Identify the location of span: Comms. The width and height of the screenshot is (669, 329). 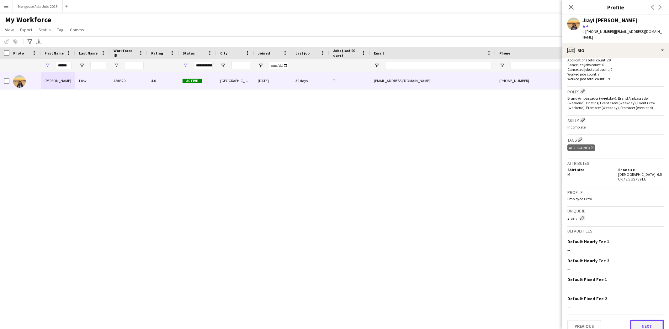
(77, 30).